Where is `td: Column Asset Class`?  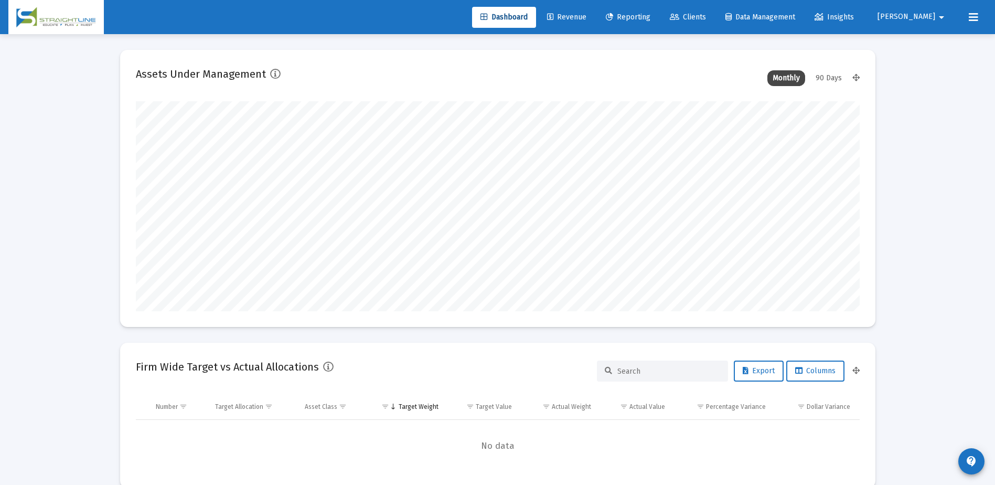
td: Column Asset Class is located at coordinates (332, 407).